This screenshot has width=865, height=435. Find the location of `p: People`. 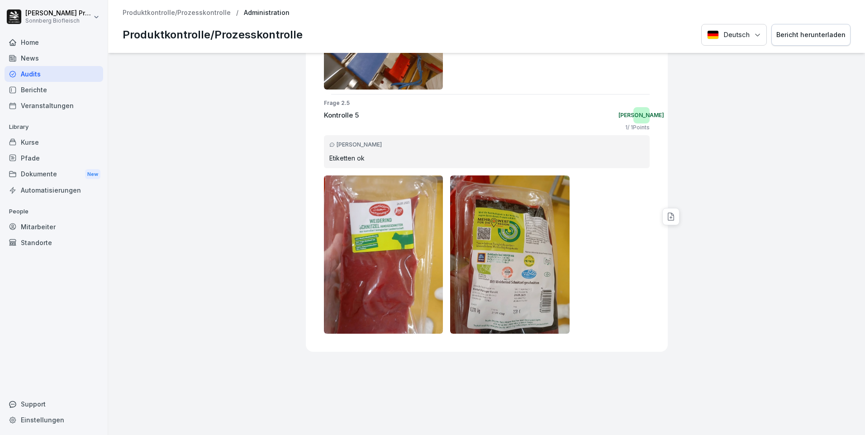

p: People is located at coordinates (54, 212).